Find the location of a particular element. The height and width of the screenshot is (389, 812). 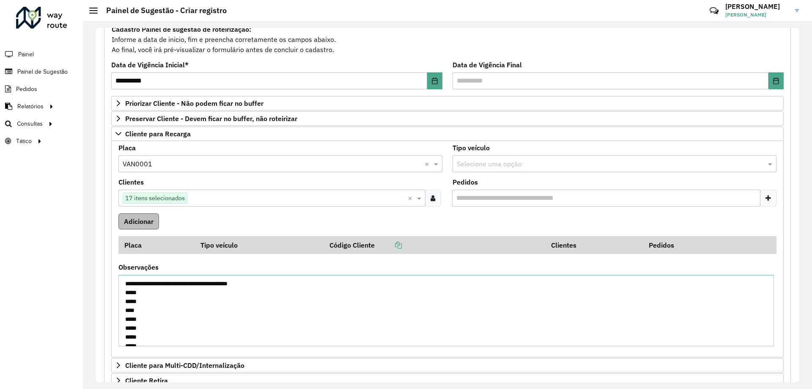

div: Informe a data de inicio, fim e preencha corretamente os campos abaixo. Ao final, você irá pré-vi... is located at coordinates (448, 39).